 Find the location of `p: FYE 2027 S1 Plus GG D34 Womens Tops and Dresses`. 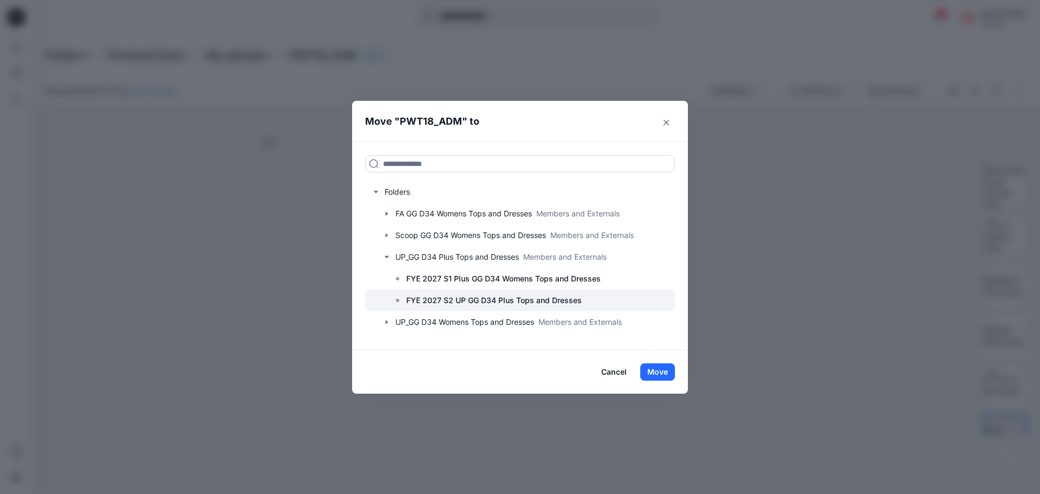

p: FYE 2027 S1 Plus GG D34 Womens Tops and Dresses is located at coordinates (503, 278).